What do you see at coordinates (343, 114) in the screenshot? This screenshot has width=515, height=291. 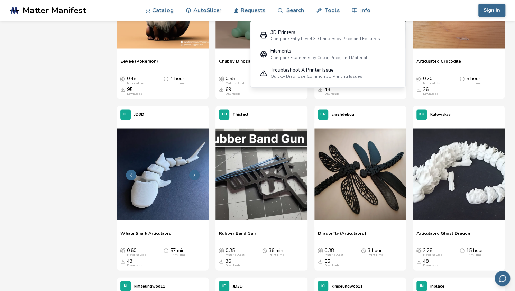 I see `p: crashdebug` at bounding box center [343, 114].